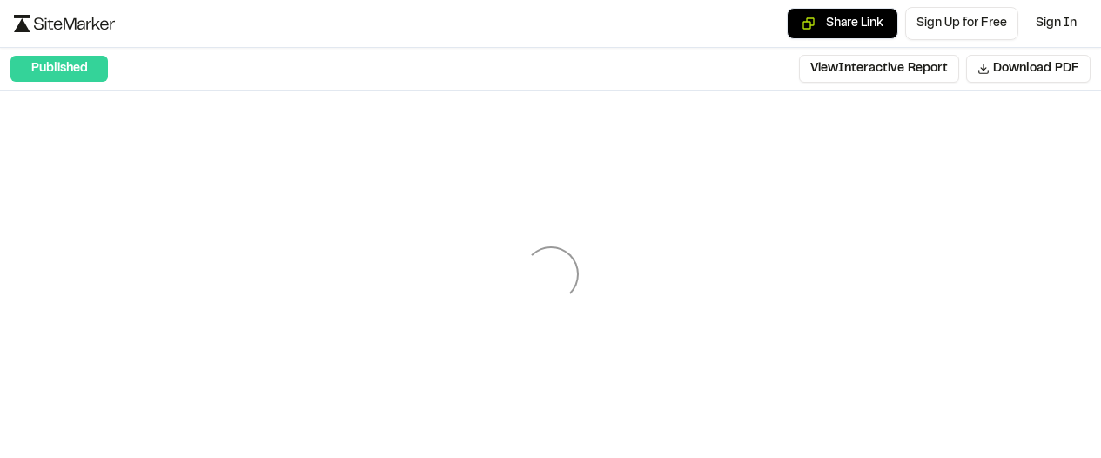 The width and height of the screenshot is (1101, 458). What do you see at coordinates (64, 24) in the screenshot?
I see `img: logo-black-rebrand.svg` at bounding box center [64, 24].